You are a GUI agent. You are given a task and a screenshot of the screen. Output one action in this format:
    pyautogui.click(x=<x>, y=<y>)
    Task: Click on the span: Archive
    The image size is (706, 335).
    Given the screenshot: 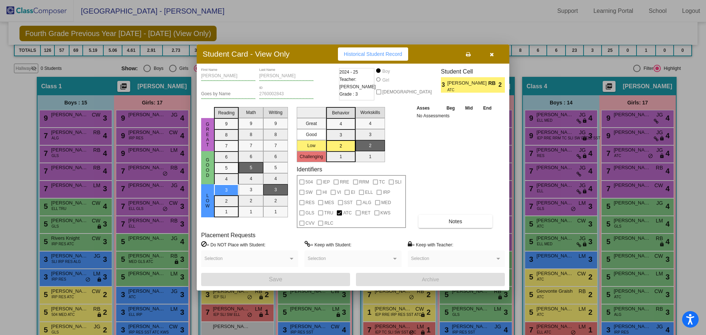 What is the action you would take?
    pyautogui.click(x=430, y=279)
    